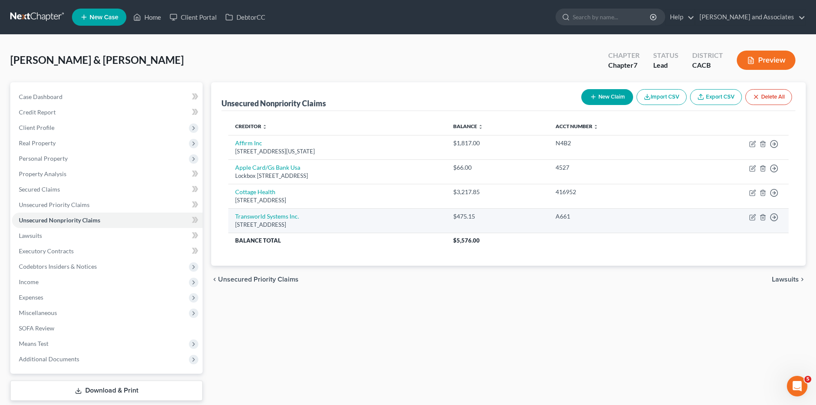 The height and width of the screenshot is (405, 816). What do you see at coordinates (708, 55) in the screenshot?
I see `div: District` at bounding box center [708, 55].